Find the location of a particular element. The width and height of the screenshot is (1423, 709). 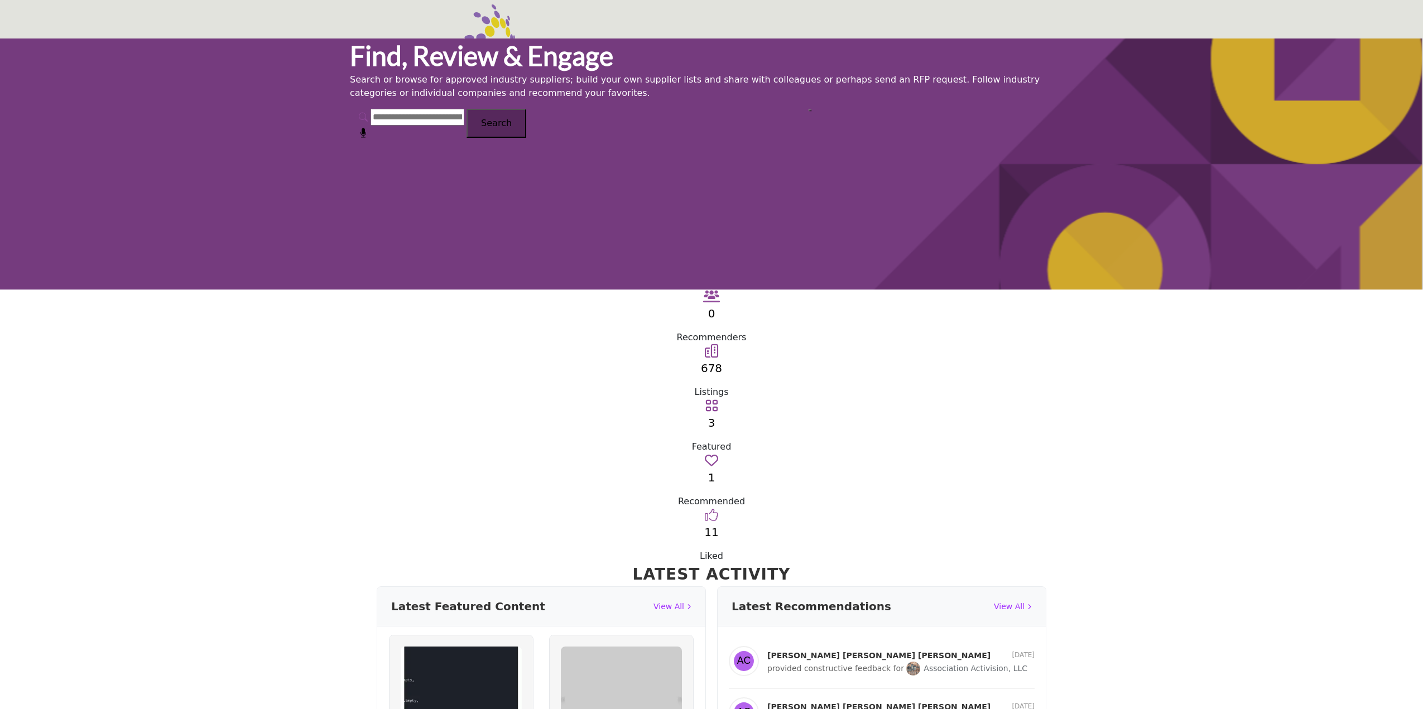

img: Association Activision, LLC is located at coordinates (913, 668).